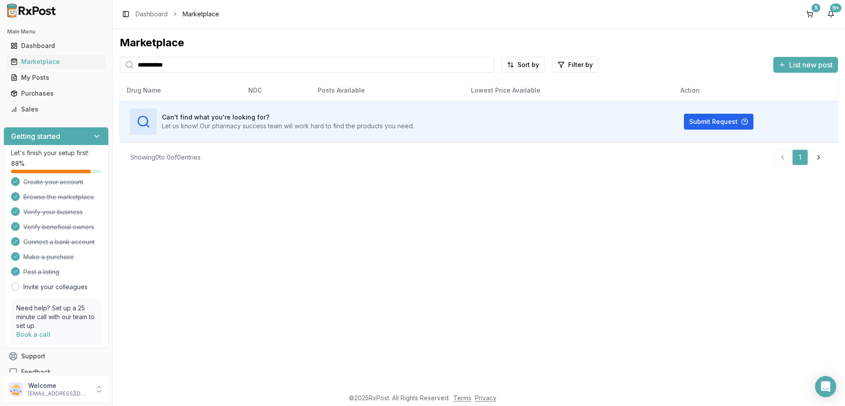 Image resolution: width=845 pixels, height=406 pixels. I want to click on a: Invite your colleagues, so click(55, 287).